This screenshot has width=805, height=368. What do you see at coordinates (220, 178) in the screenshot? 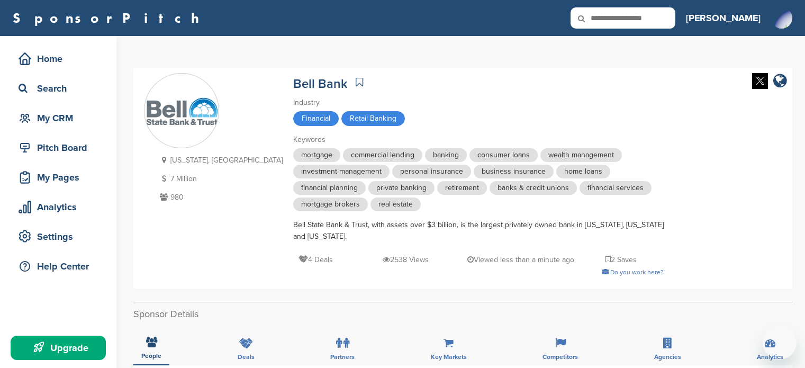
I see `p: 7 Million` at bounding box center [220, 178].